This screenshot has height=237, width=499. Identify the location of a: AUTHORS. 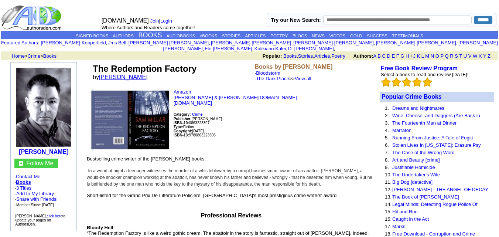
(123, 36).